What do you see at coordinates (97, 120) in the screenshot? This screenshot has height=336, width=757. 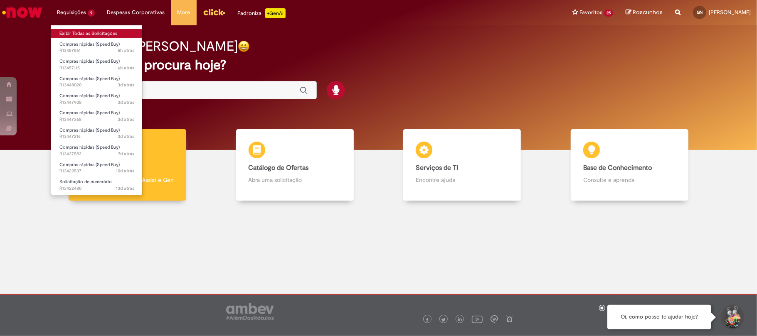 I see `span: R13447368` at bounding box center [97, 120].